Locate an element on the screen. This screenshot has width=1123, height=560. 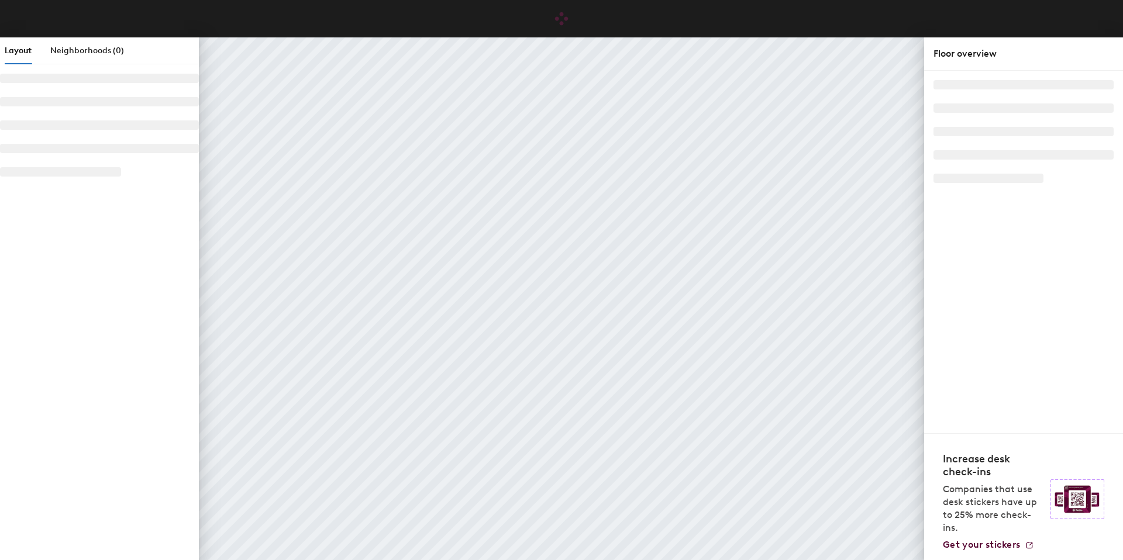
a: Get your stickers is located at coordinates (988, 545).